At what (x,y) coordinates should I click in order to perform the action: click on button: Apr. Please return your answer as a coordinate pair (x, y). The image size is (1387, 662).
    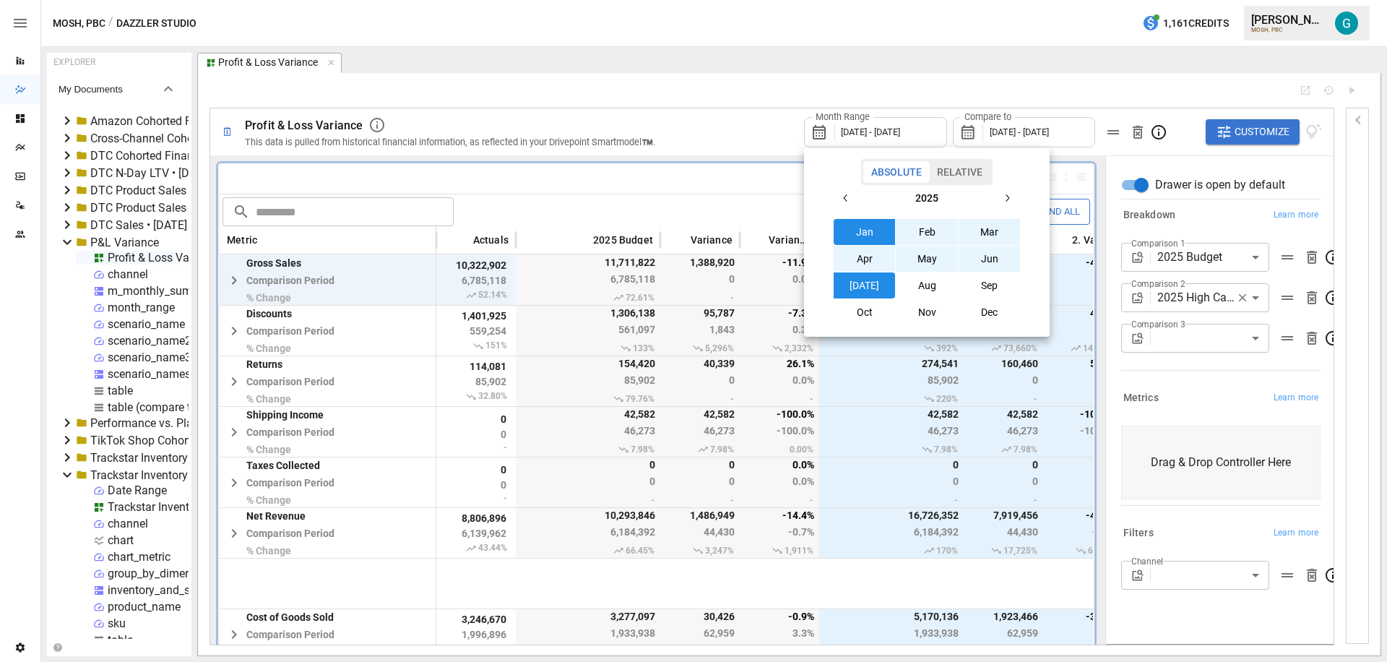
    Looking at the image, I should click on (865, 259).